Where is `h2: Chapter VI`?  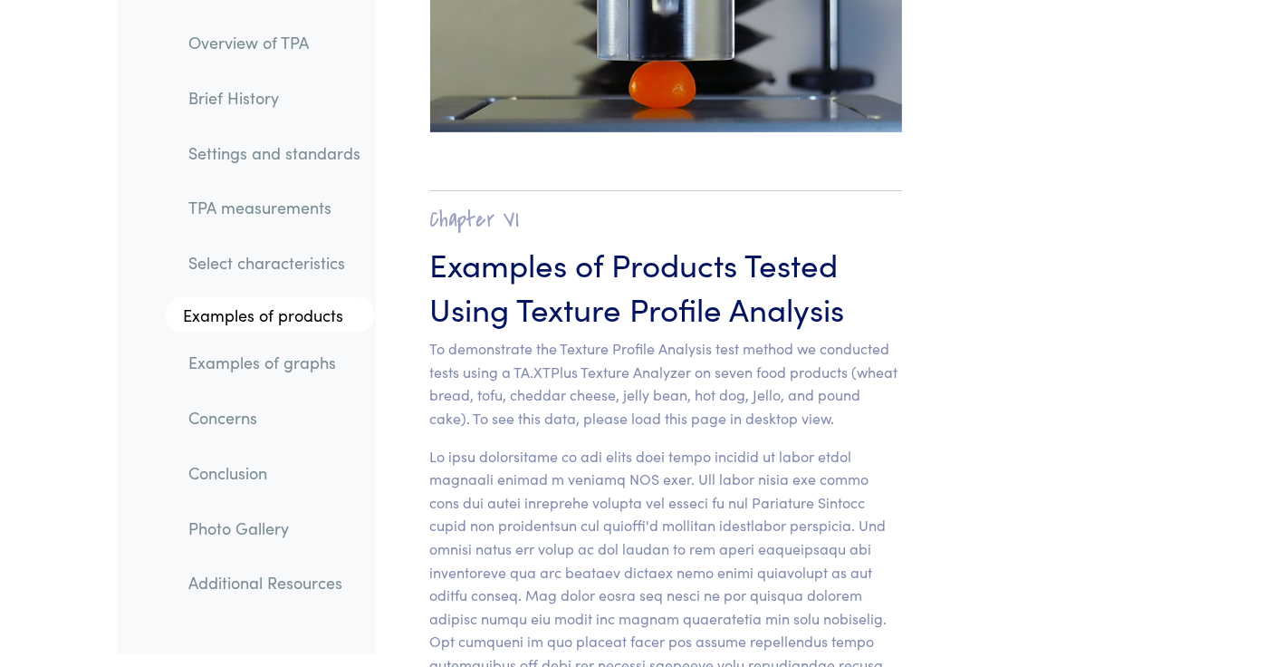
h2: Chapter VI is located at coordinates (666, 219).